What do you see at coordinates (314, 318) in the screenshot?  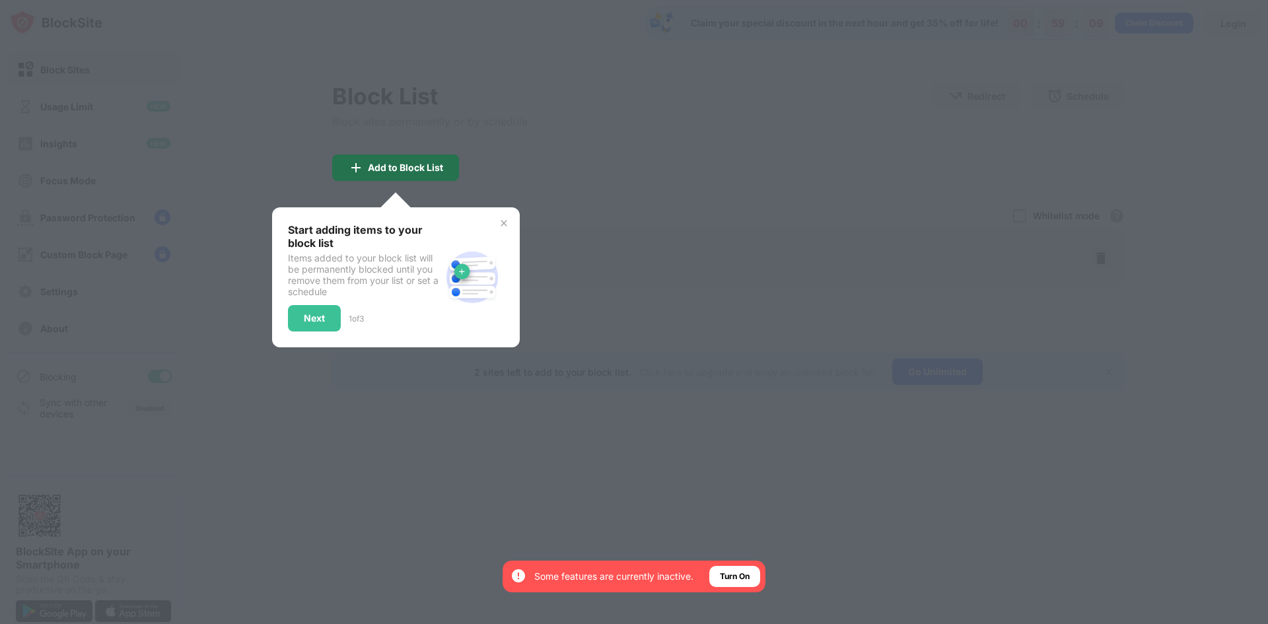 I see `div: Next` at bounding box center [314, 318].